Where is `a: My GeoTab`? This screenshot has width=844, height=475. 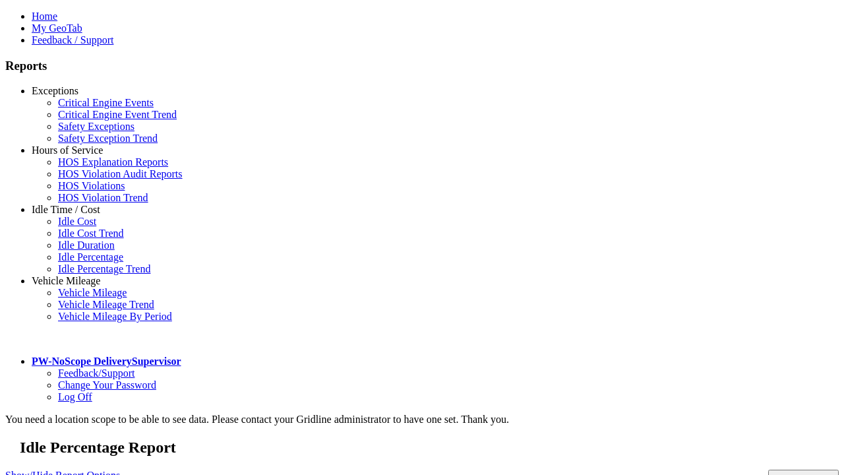
a: My GeoTab is located at coordinates (57, 28).